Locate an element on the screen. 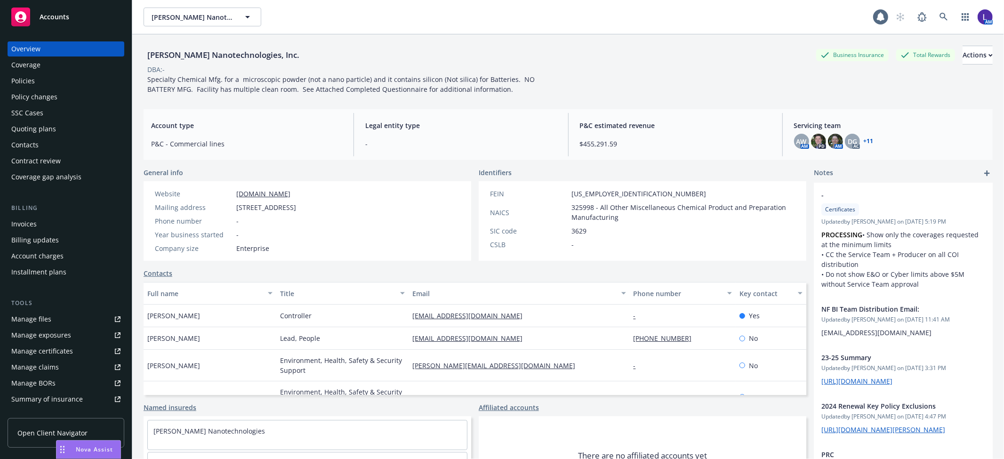 This screenshot has height=459, width=1004. a: Summary of insurance is located at coordinates (66, 399).